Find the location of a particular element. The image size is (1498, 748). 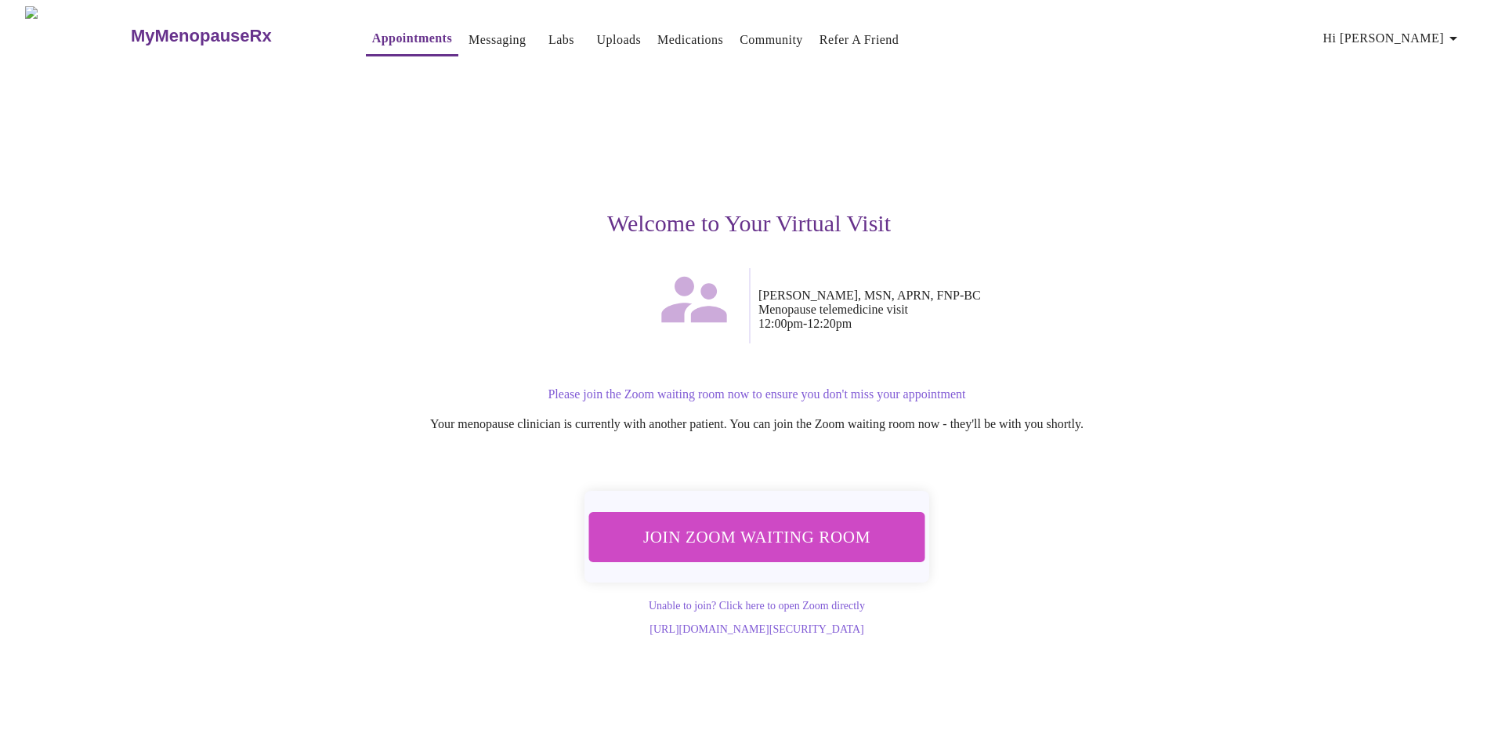

a: Community is located at coordinates (771, 40).